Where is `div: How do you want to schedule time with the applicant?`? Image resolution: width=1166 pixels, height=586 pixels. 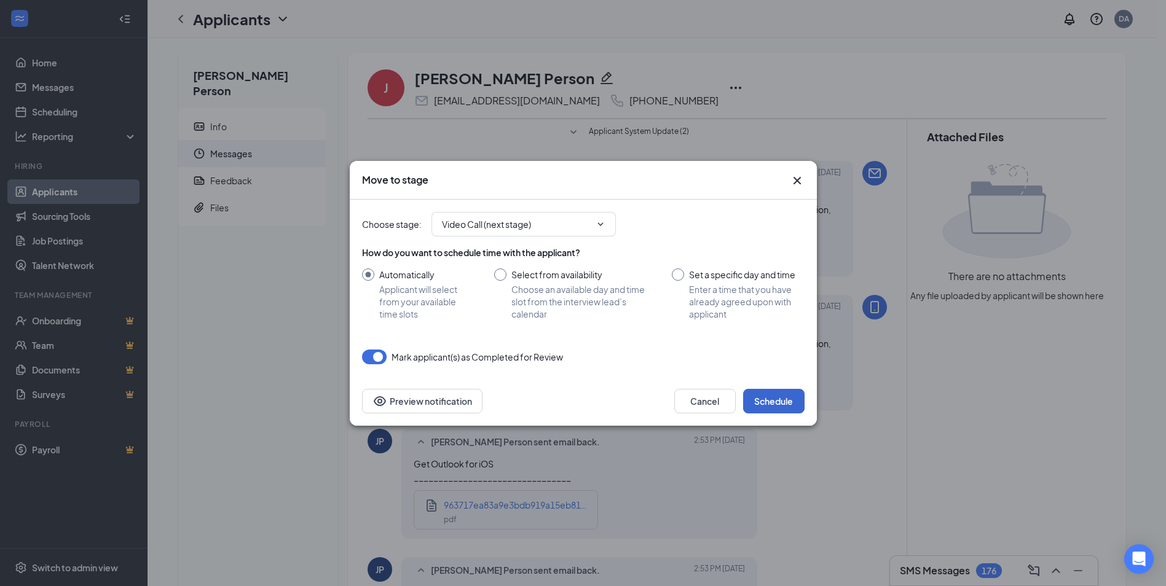 div: How do you want to schedule time with the applicant? is located at coordinates (583, 253).